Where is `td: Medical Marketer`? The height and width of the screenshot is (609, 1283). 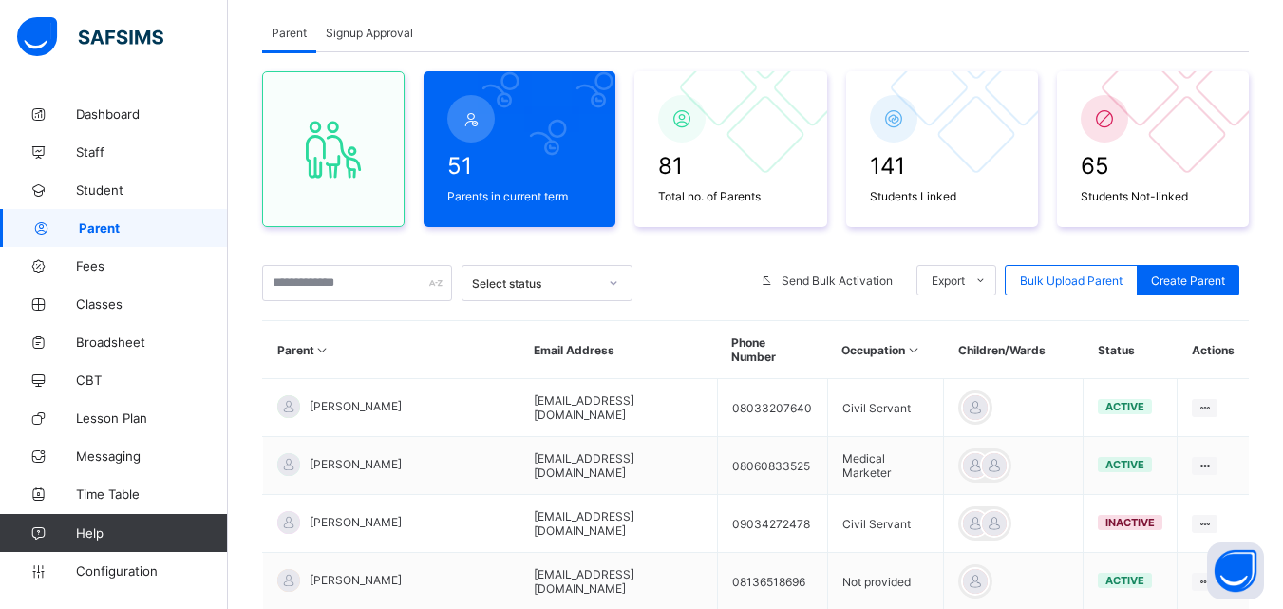 td: Medical Marketer is located at coordinates (885, 465).